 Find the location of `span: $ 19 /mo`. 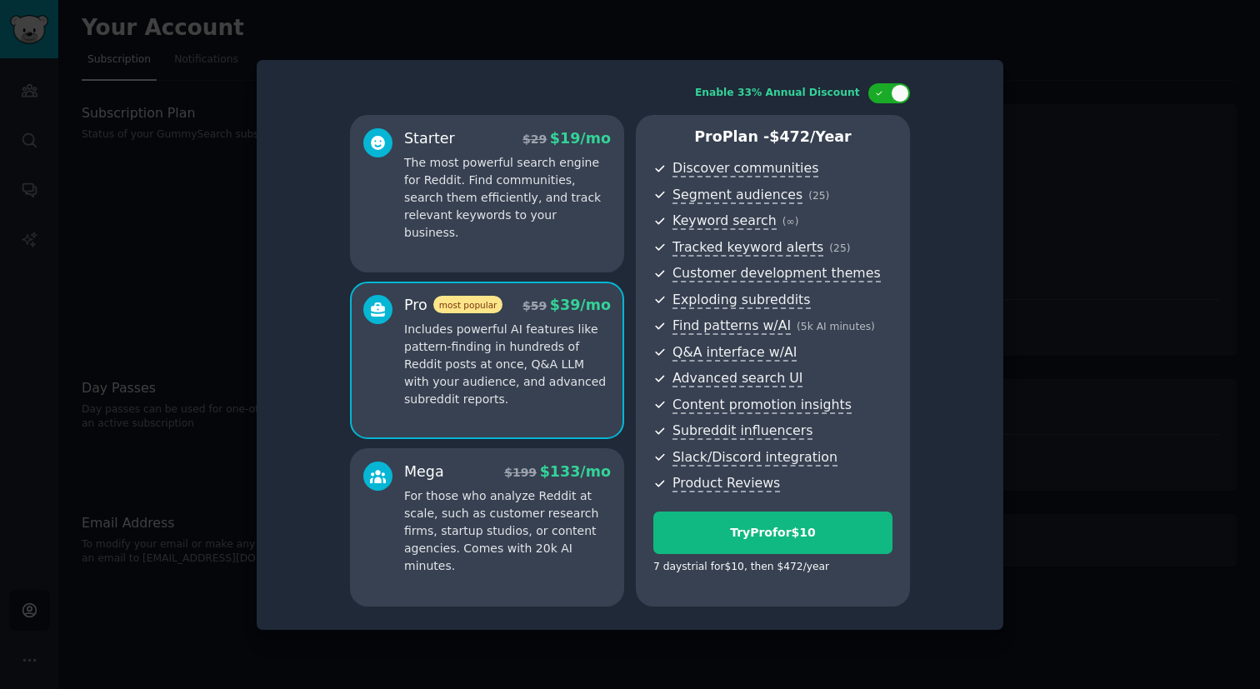

span: $ 19 /mo is located at coordinates (580, 138).